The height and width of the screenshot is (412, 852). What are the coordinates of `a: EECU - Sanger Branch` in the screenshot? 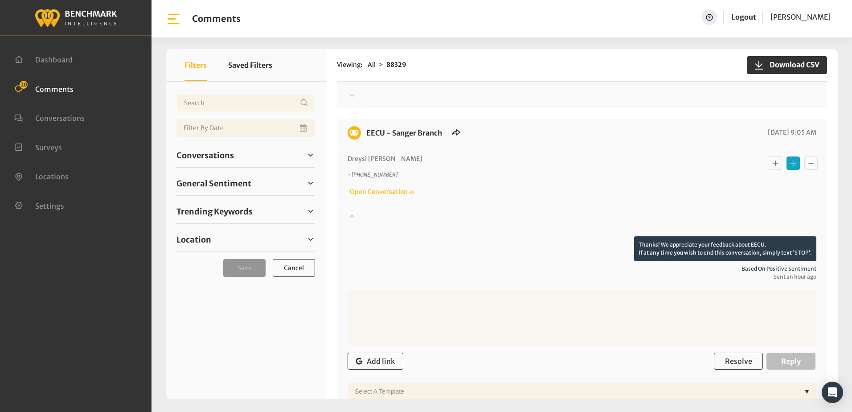 It's located at (404, 133).